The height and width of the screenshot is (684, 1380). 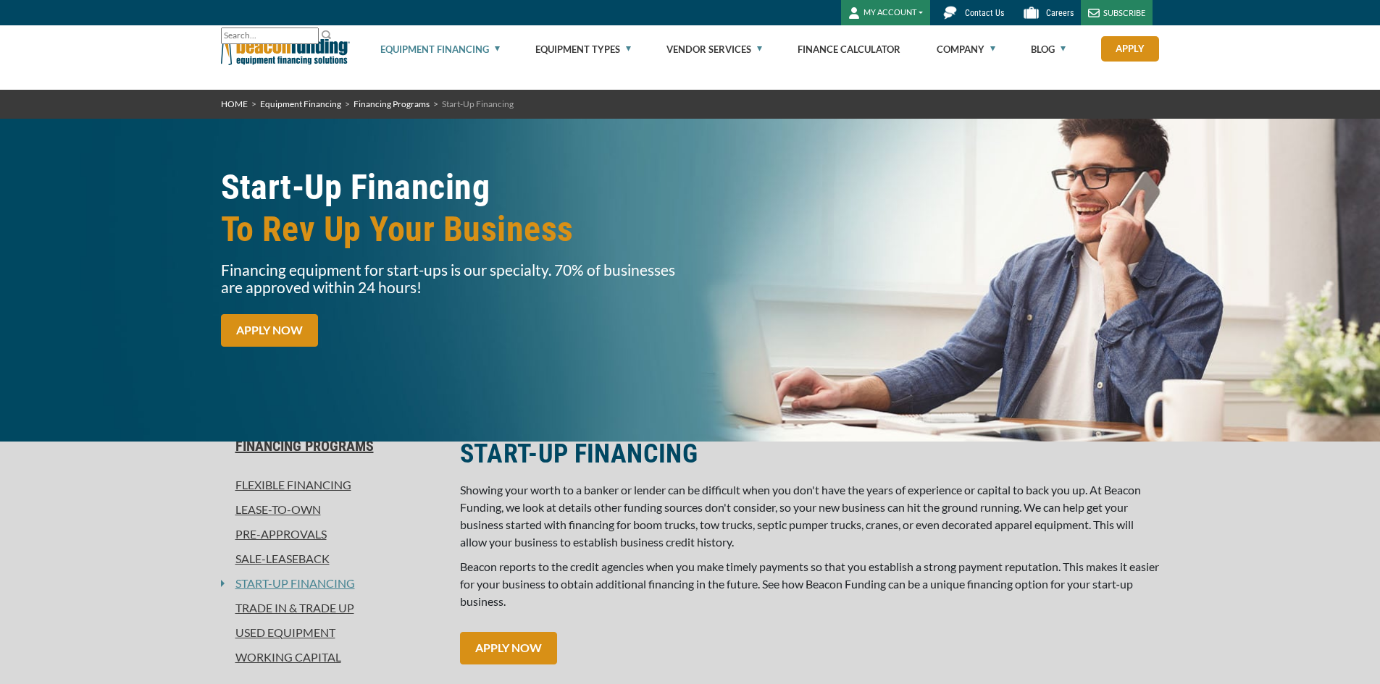 What do you see at coordinates (332, 485) in the screenshot?
I see `a: Flexible Financing` at bounding box center [332, 485].